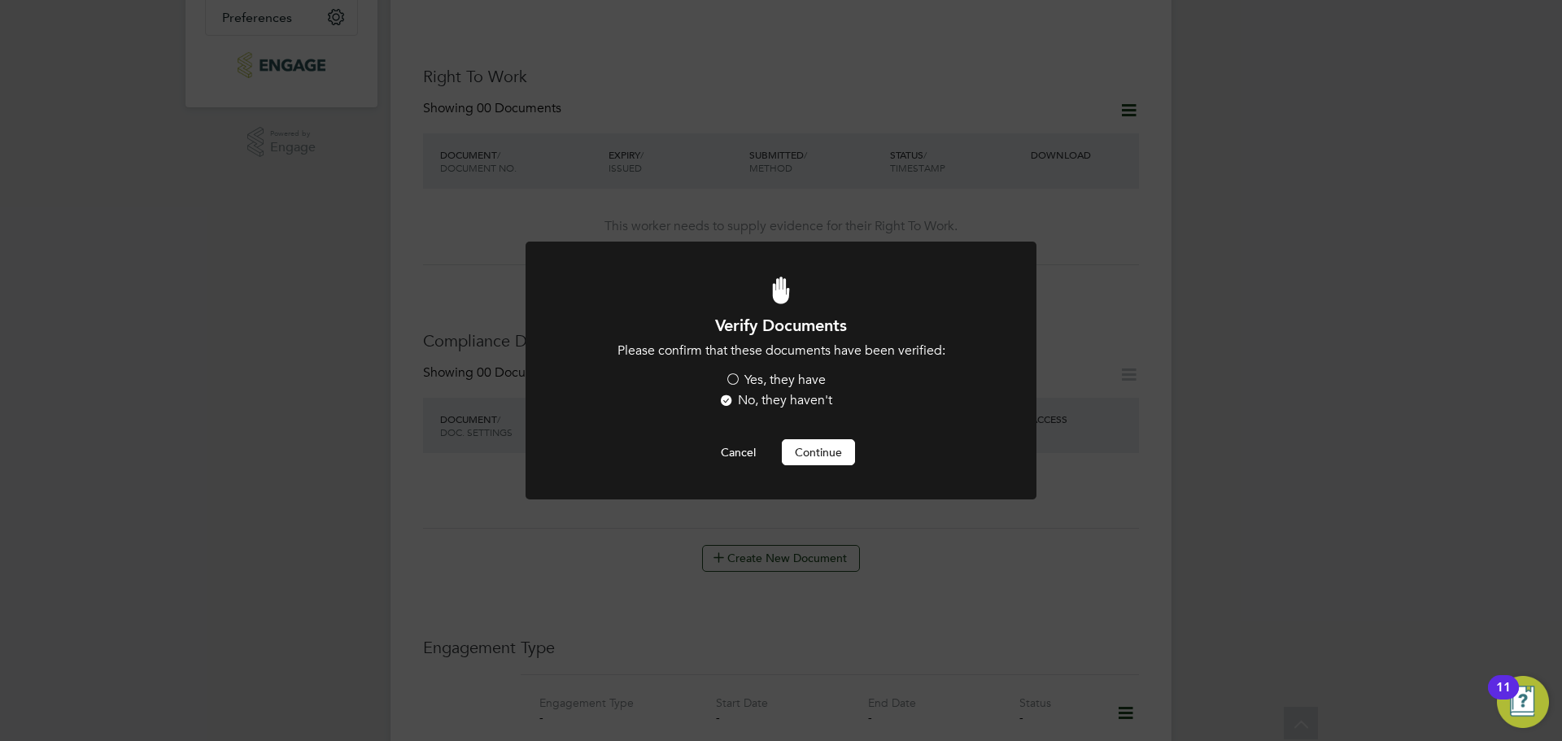  I want to click on label: No, they haven't, so click(775, 400).